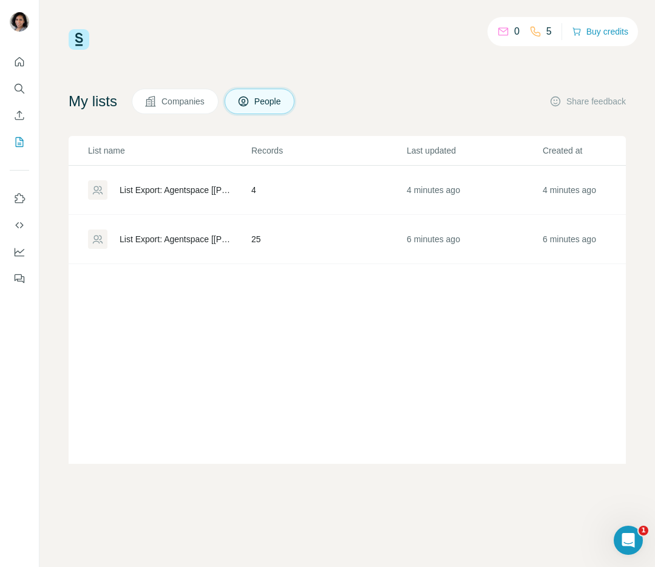 The width and height of the screenshot is (655, 567). I want to click on button: Buy credits, so click(600, 32).